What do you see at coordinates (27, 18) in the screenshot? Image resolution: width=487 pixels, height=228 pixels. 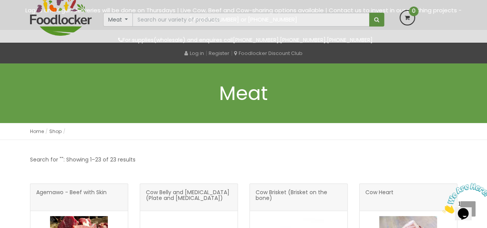 I see `img: Chat attention grabber` at bounding box center [27, 18].